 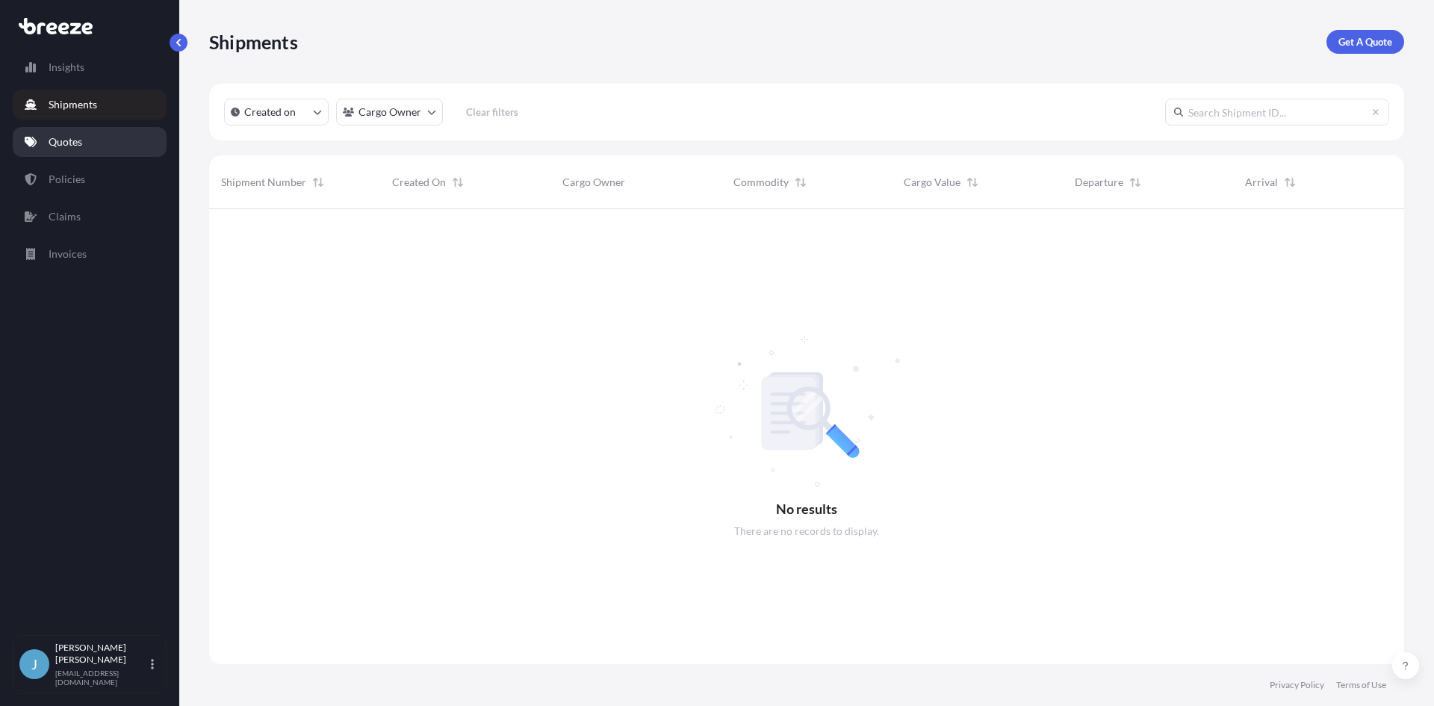 What do you see at coordinates (65, 142) in the screenshot?
I see `p: Quotes` at bounding box center [65, 142].